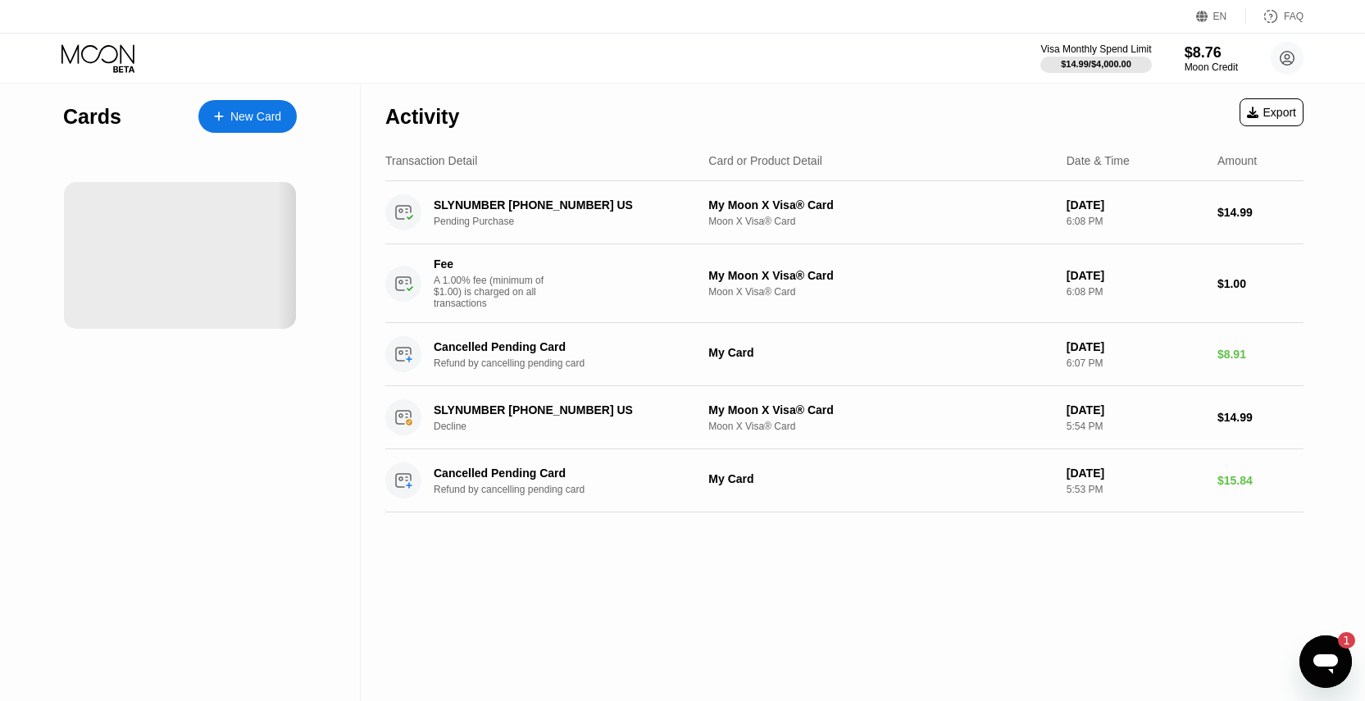 This screenshot has height=701, width=1365. What do you see at coordinates (765, 161) in the screenshot?
I see `div: Card or Product Detail` at bounding box center [765, 161].